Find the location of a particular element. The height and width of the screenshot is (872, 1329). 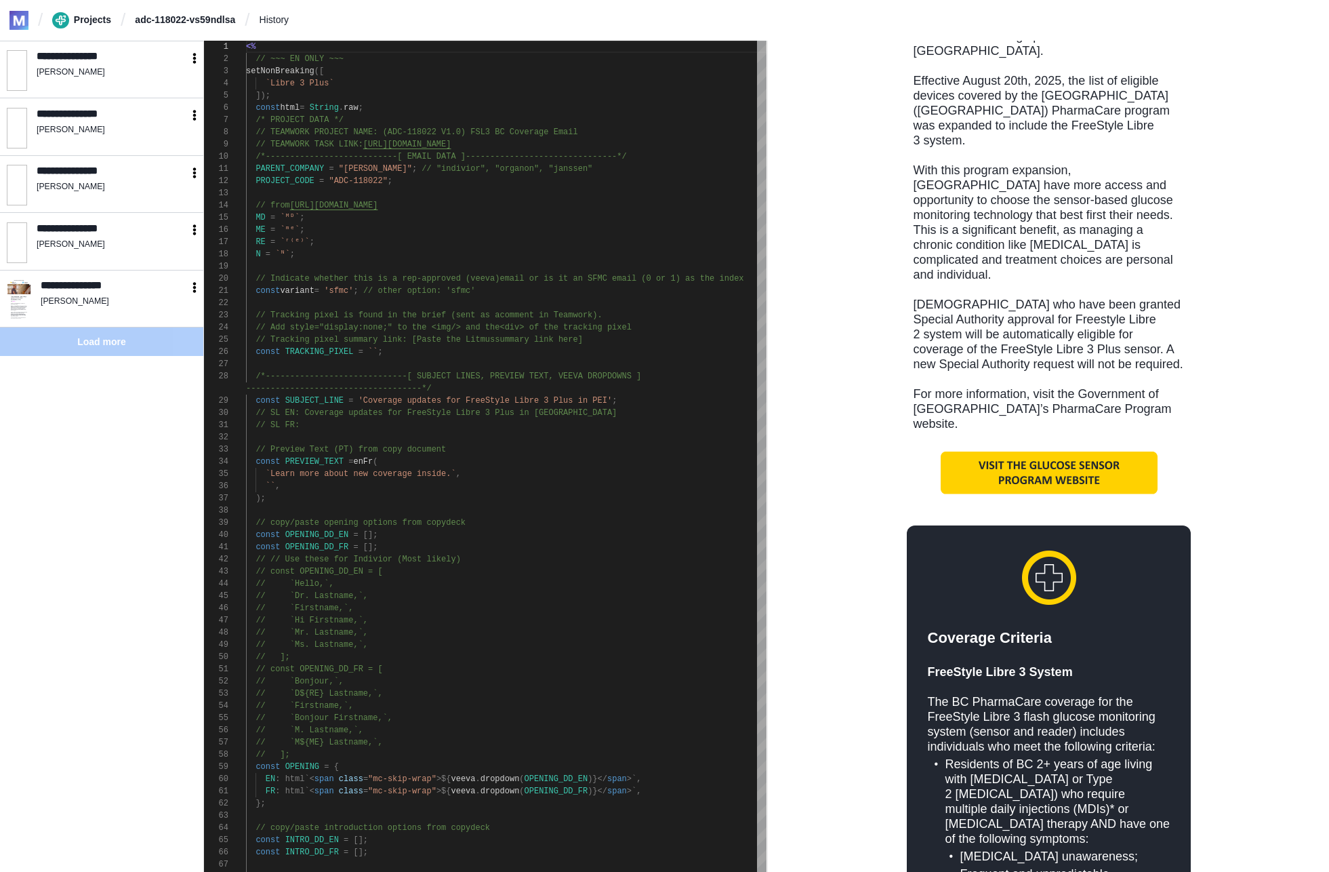

div: 22 is located at coordinates (216, 303).